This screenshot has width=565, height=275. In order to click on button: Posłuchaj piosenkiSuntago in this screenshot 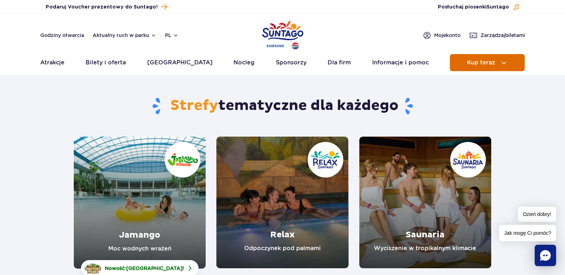, I will do `click(478, 7)`.